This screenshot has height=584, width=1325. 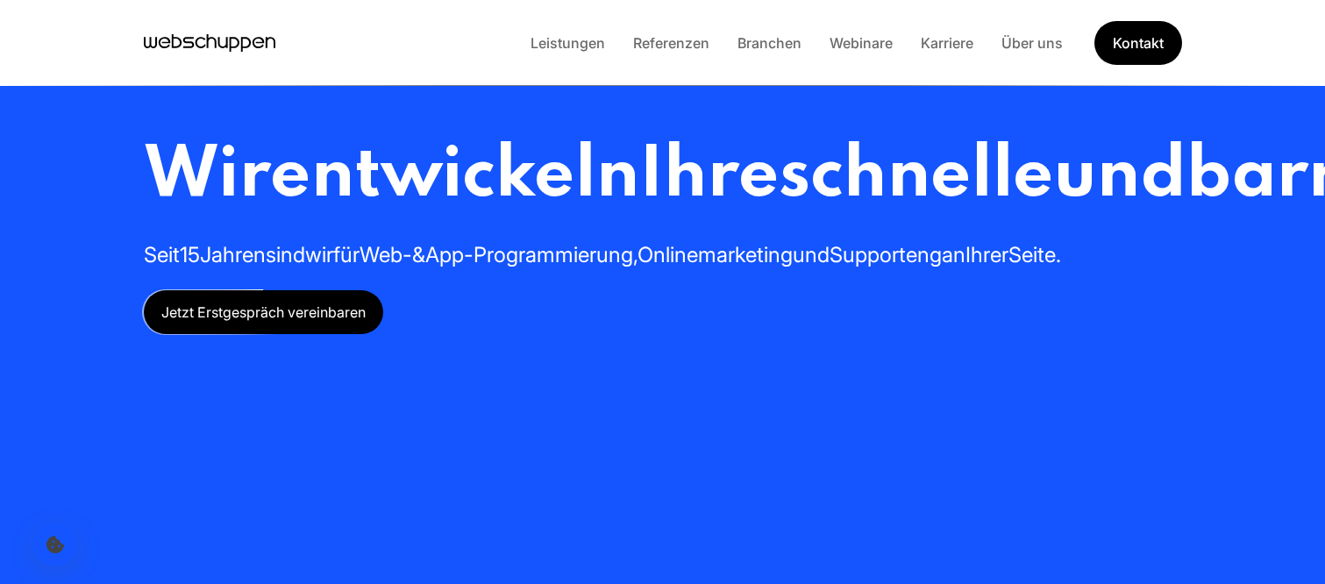 What do you see at coordinates (161, 254) in the screenshot?
I see `span: Seit` at bounding box center [161, 254].